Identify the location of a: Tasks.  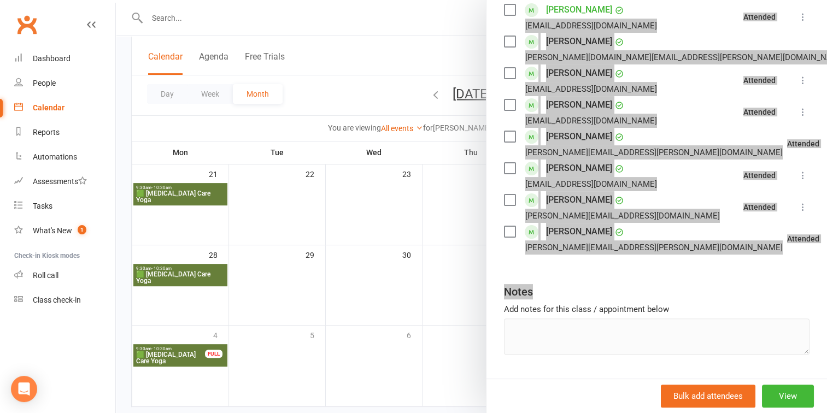
(64, 206).